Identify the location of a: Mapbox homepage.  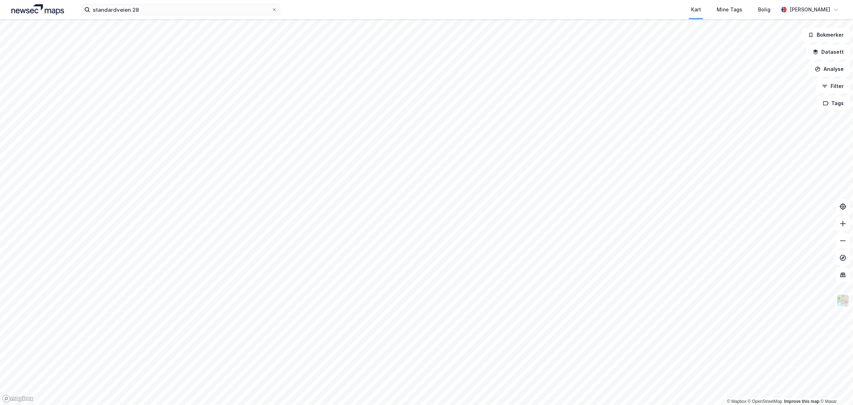
(18, 398).